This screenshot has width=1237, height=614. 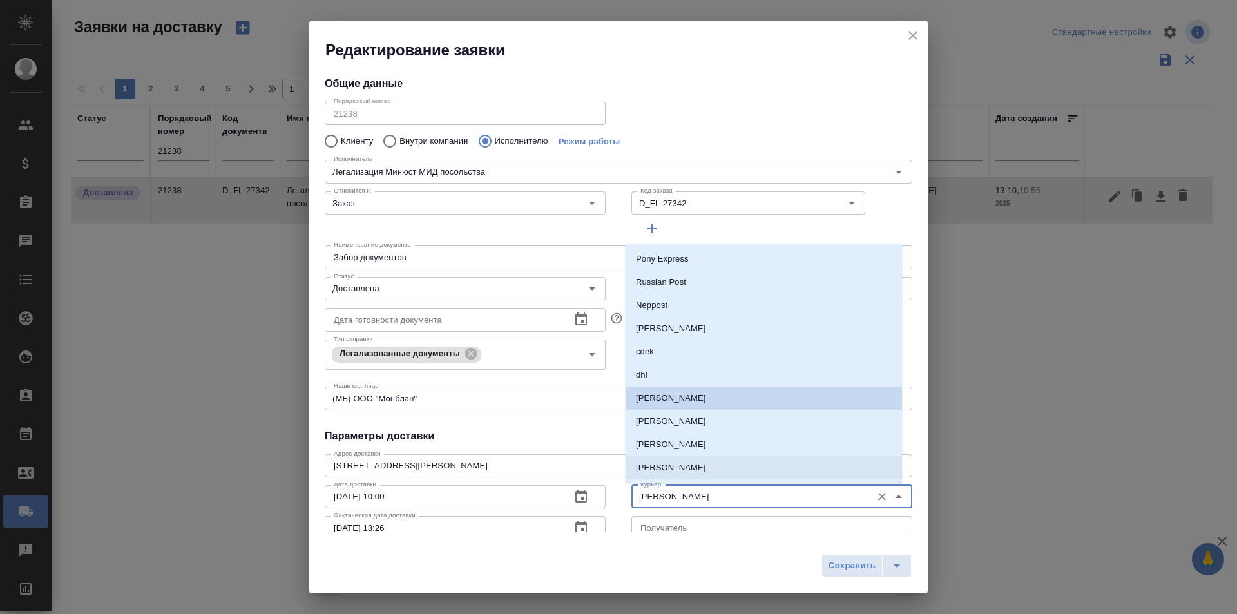 What do you see at coordinates (619, 436) in the screenshot?
I see `h4: Параметры доставки` at bounding box center [619, 436].